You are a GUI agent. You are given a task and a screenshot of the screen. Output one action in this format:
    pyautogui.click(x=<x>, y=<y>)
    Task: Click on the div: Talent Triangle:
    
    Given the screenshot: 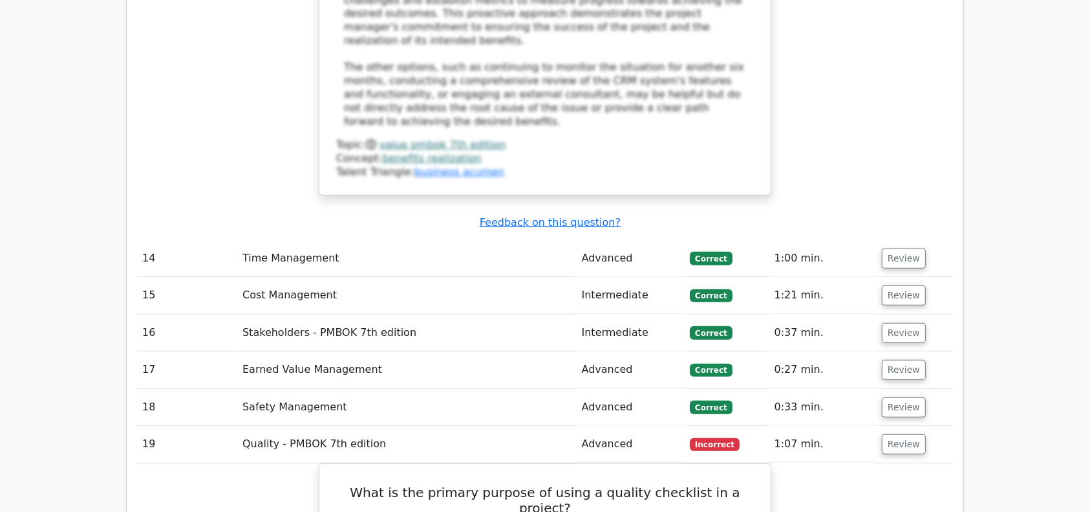 What is the action you would take?
    pyautogui.click(x=545, y=158)
    